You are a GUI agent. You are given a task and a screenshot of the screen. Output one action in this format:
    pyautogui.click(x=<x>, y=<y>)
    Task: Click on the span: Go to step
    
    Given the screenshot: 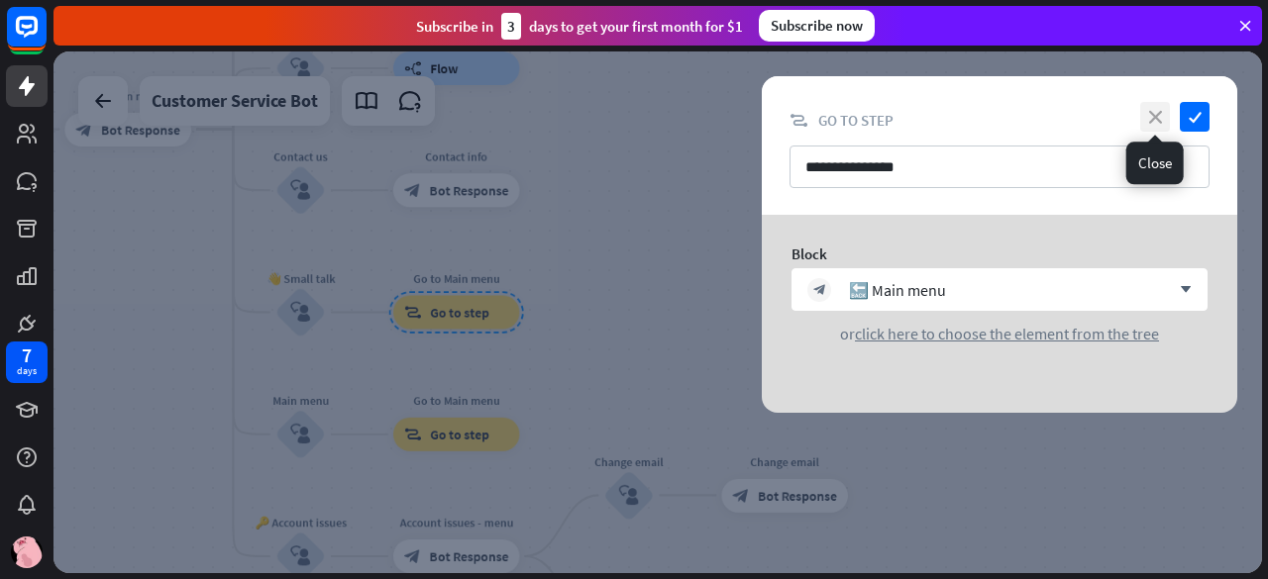 What is the action you would take?
    pyautogui.click(x=856, y=120)
    